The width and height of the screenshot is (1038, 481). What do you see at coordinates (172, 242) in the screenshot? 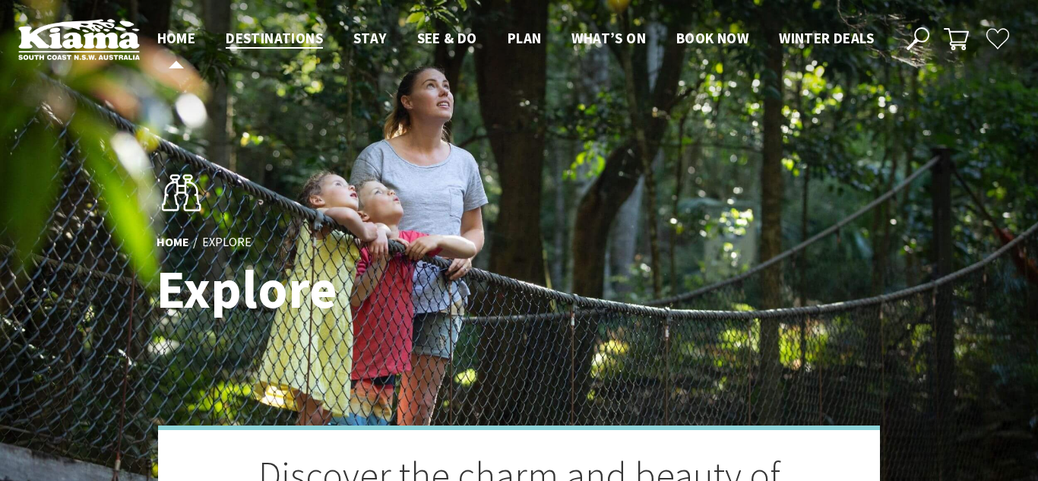
I see `a: Home` at bounding box center [172, 242].